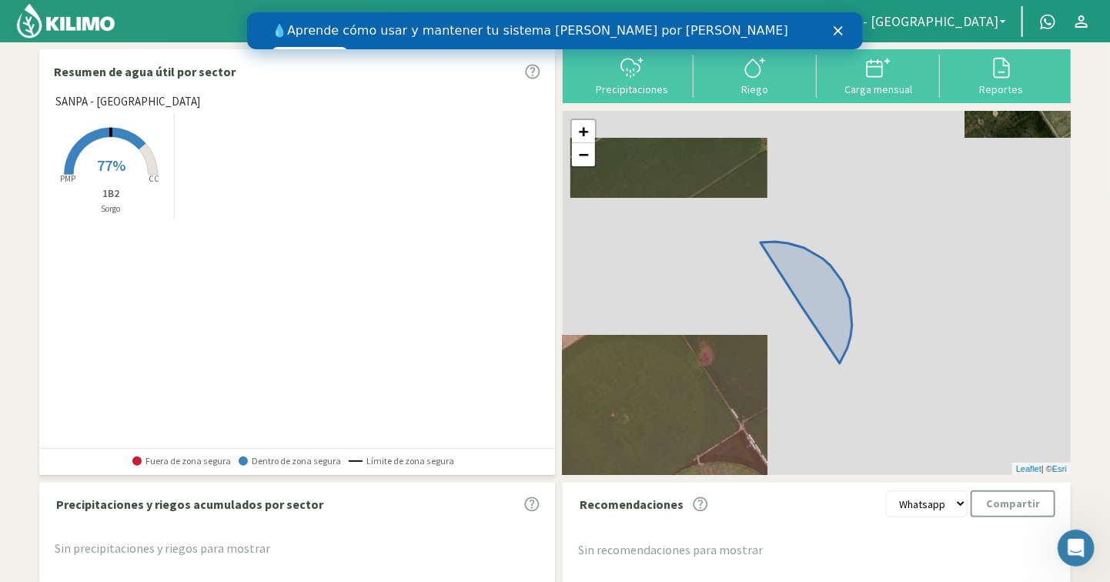 The image size is (1110, 582). I want to click on div: Riego, so click(755, 89).